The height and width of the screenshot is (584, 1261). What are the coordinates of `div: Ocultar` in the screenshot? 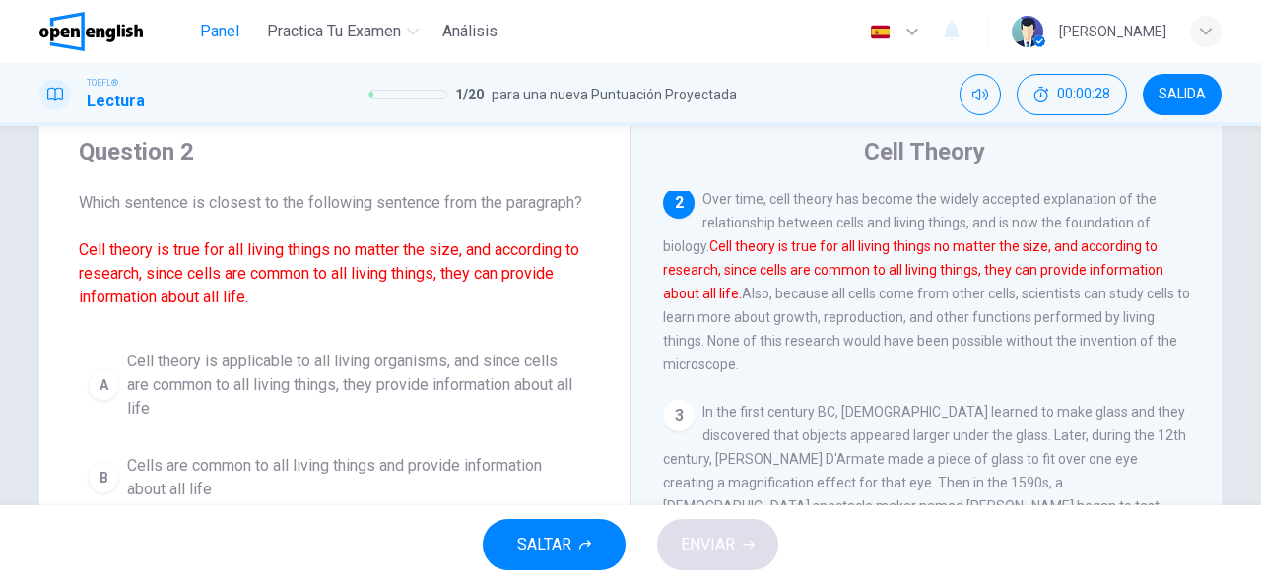 It's located at (1072, 95).